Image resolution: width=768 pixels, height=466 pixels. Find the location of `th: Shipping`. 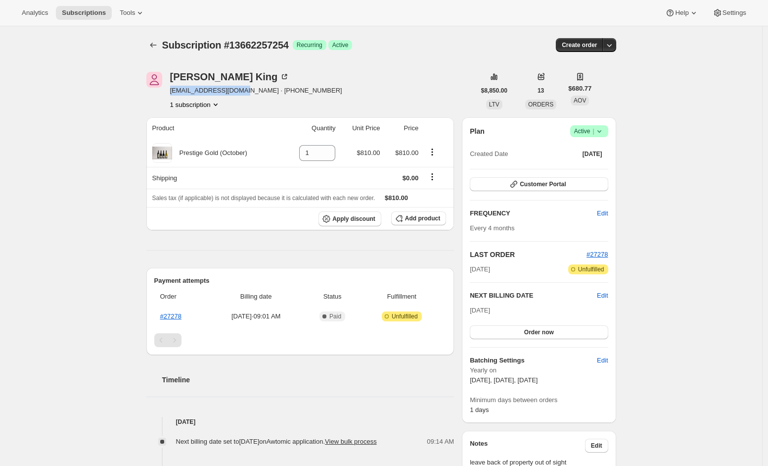

th: Shipping is located at coordinates (215, 178).